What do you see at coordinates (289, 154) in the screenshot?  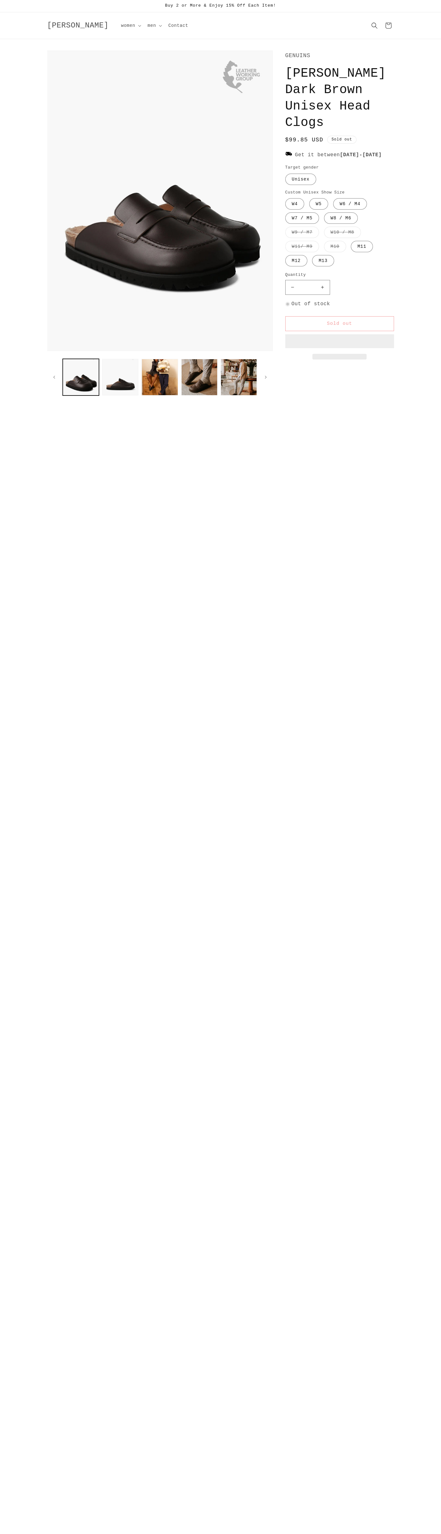 I see `img: 1670915.png` at bounding box center [289, 154].